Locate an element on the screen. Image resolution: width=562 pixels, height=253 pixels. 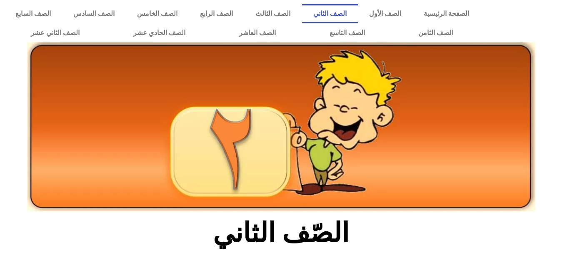
a: الصف الثاني عشر is located at coordinates (55, 33).